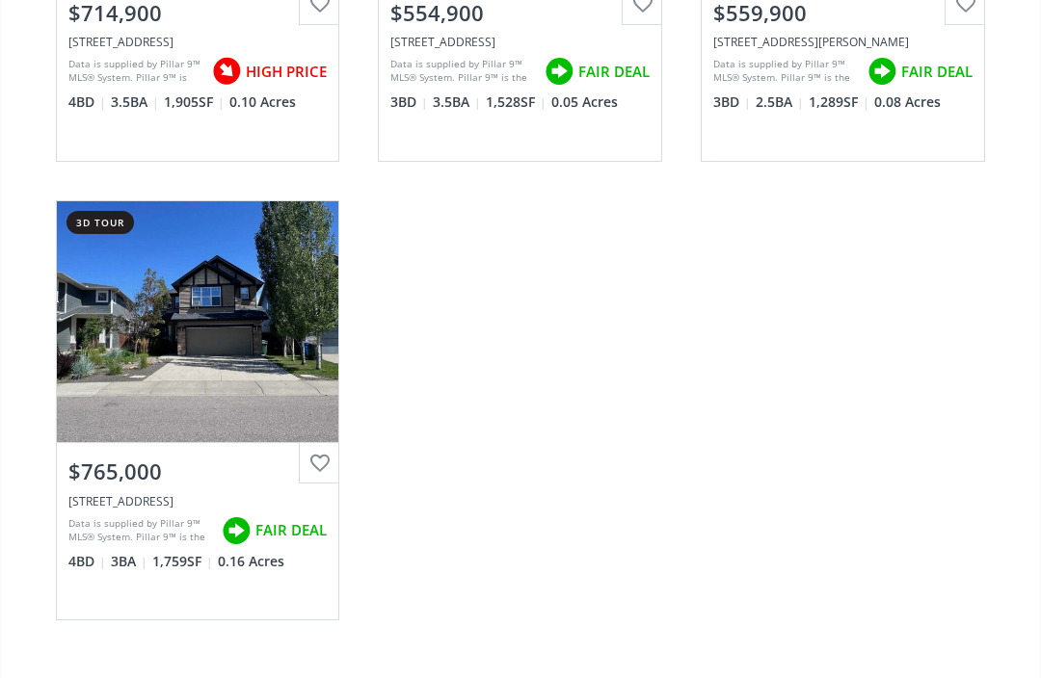 This screenshot has width=1041, height=678. Describe the element at coordinates (262, 103) in the screenshot. I see `span: 0.10 Acres` at that location.